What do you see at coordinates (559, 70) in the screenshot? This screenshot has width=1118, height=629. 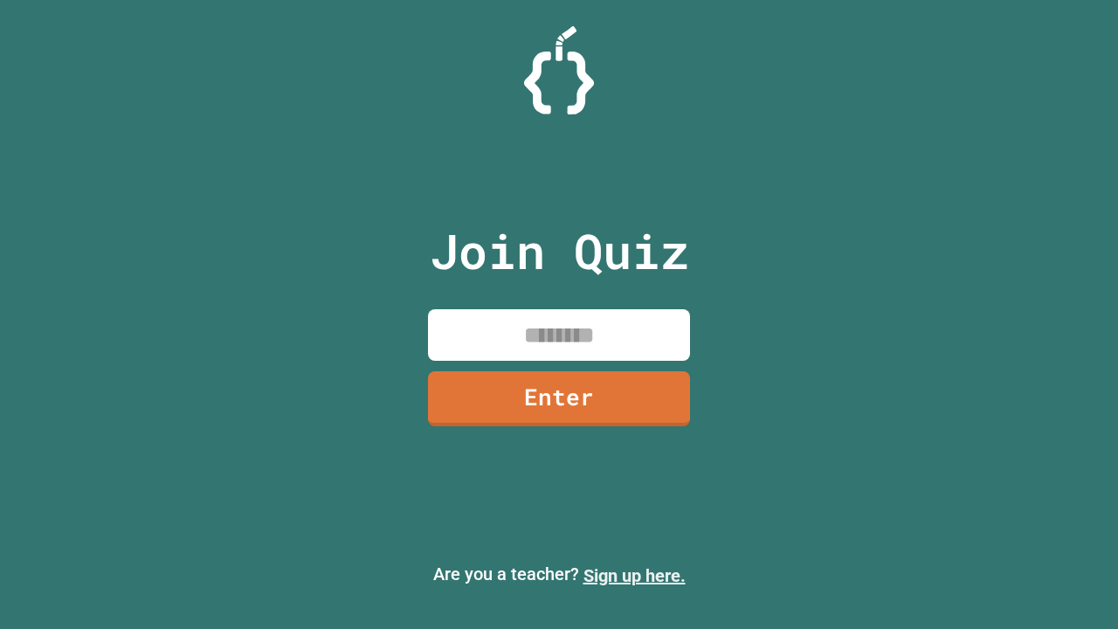 I see `img: Logo.svg` at bounding box center [559, 70].